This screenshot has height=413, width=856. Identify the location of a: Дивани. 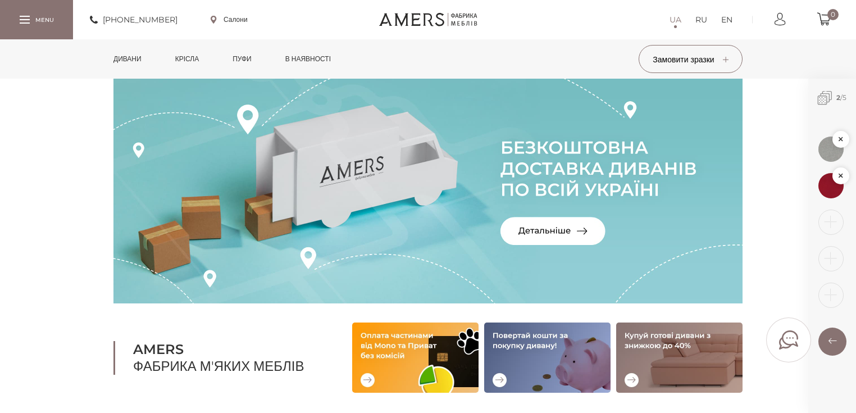
(127, 59).